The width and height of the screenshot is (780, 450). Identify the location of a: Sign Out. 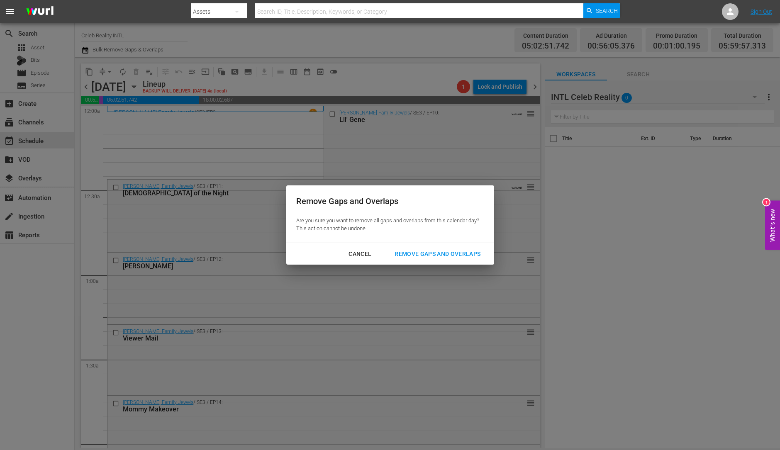
(762, 12).